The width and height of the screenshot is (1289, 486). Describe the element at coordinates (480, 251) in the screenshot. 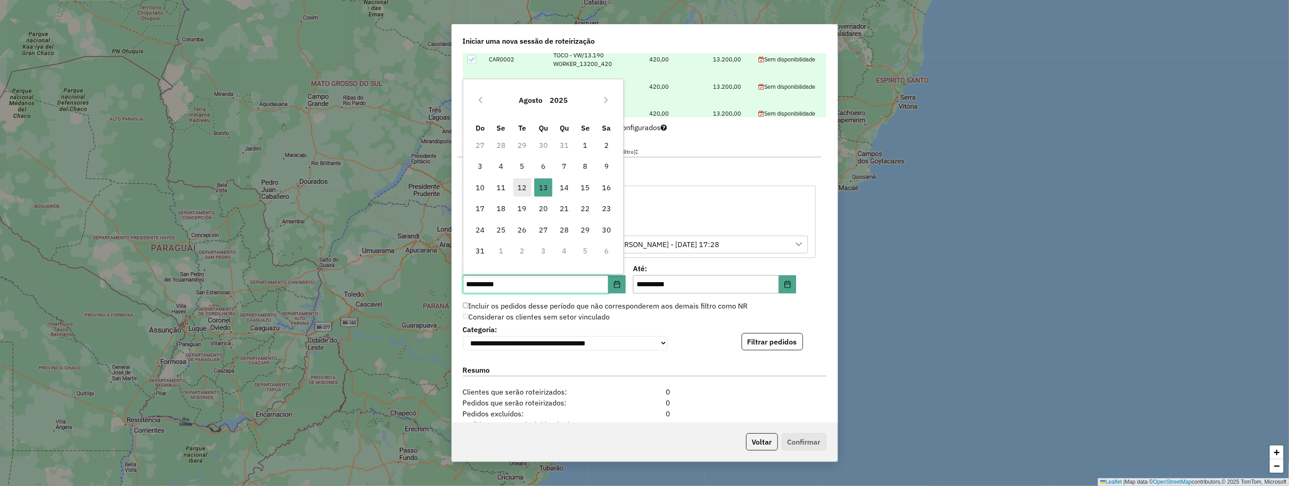

I see `span: 31` at that location.